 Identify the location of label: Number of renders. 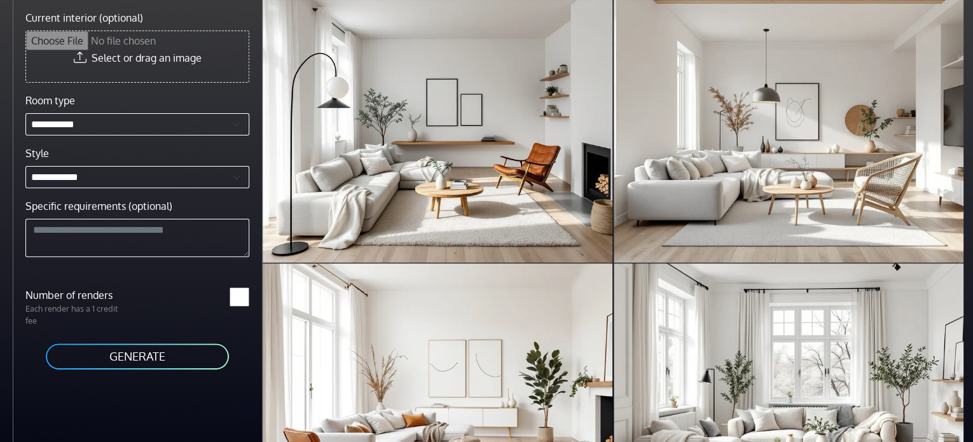
(78, 295).